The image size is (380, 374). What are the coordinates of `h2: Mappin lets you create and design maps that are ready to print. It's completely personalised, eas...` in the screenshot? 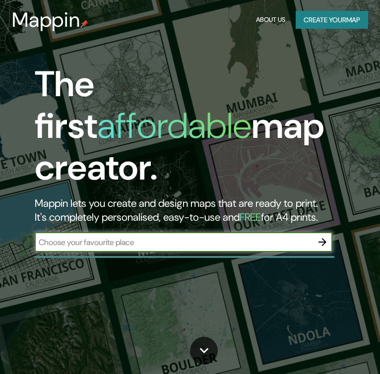 It's located at (187, 210).